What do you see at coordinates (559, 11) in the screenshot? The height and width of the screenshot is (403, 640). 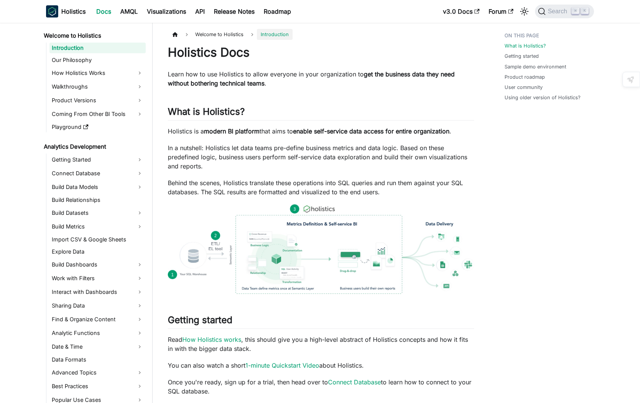 I see `span: Search` at bounding box center [559, 11].